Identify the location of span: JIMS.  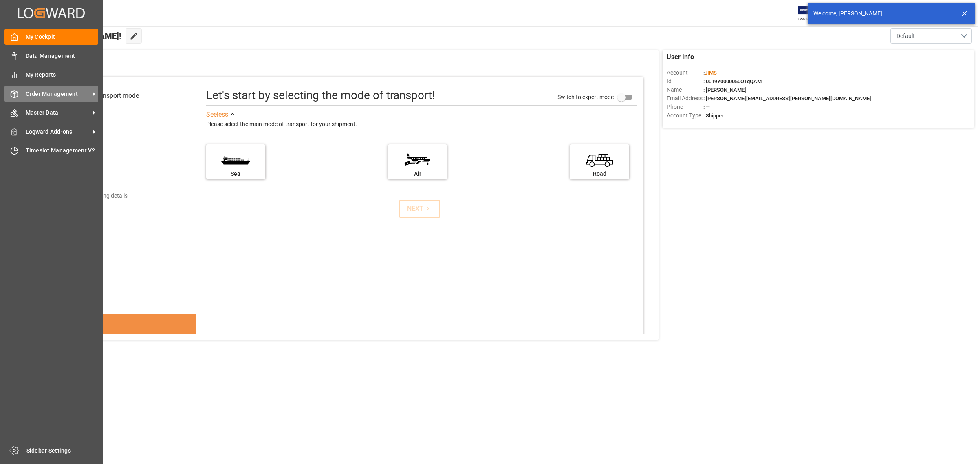
(710, 73).